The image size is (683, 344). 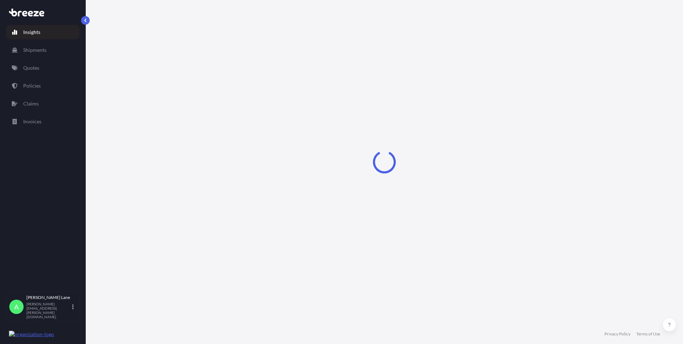 What do you see at coordinates (43, 104) in the screenshot?
I see `a: Claims` at bounding box center [43, 104].